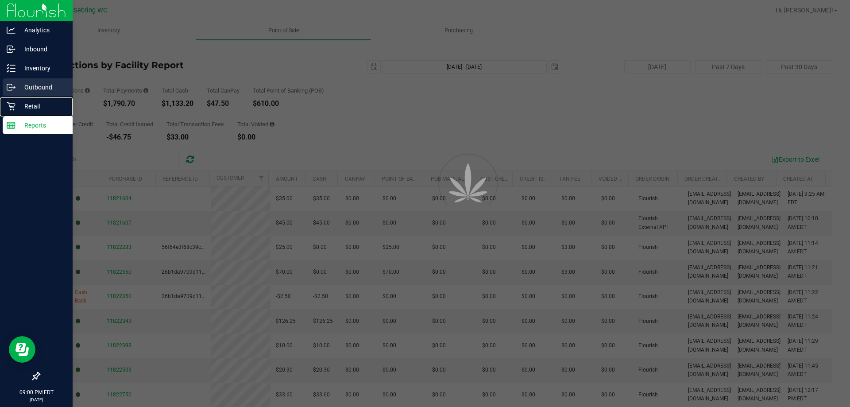 Image resolution: width=850 pixels, height=407 pixels. What do you see at coordinates (36, 392) in the screenshot?
I see `p: 09:00 PM EDT` at bounding box center [36, 392].